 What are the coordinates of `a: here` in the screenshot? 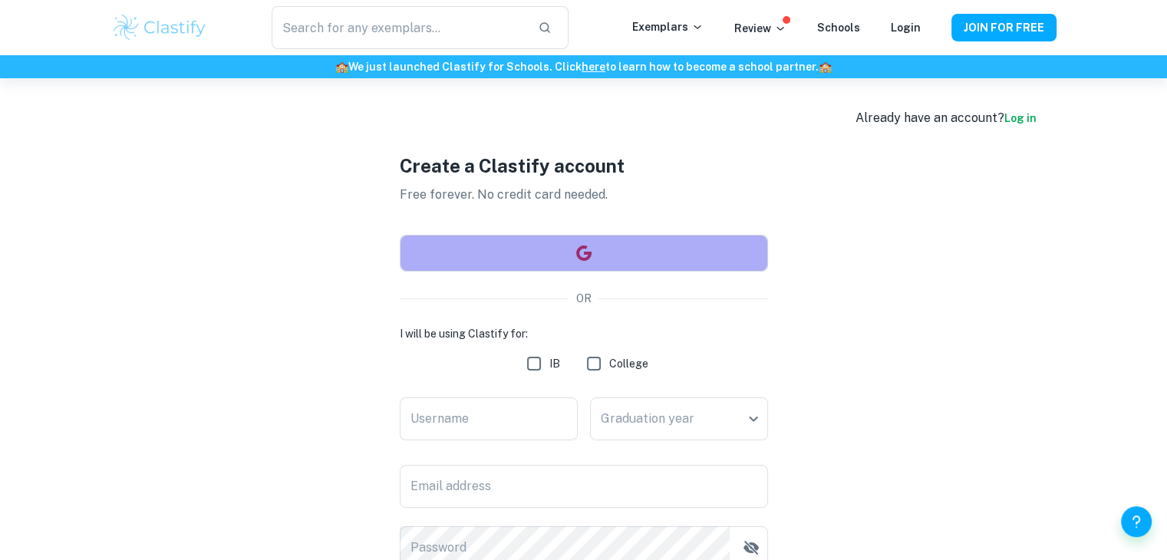 It's located at (593, 67).